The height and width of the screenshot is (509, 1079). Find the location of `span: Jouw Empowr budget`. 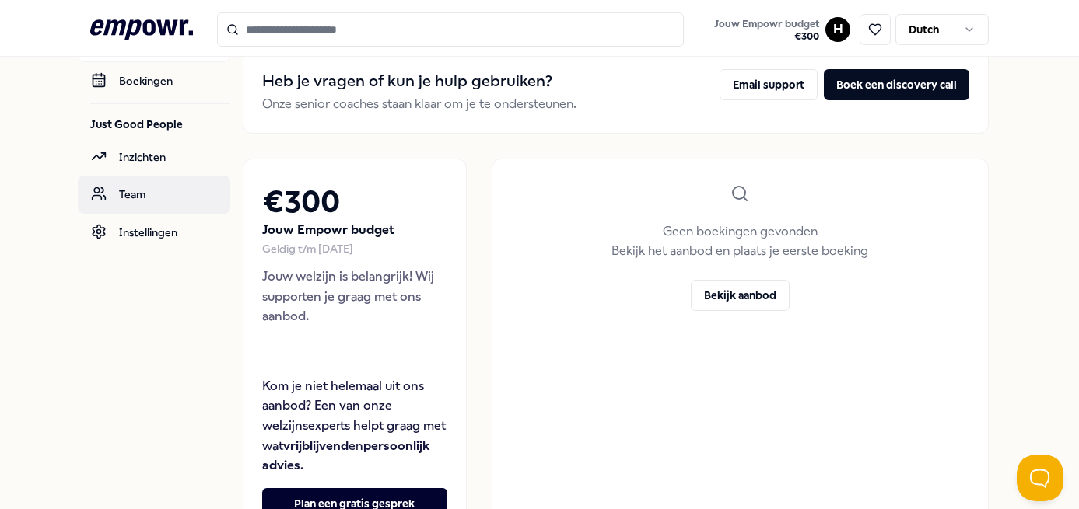

span: Jouw Empowr budget is located at coordinates (766, 24).